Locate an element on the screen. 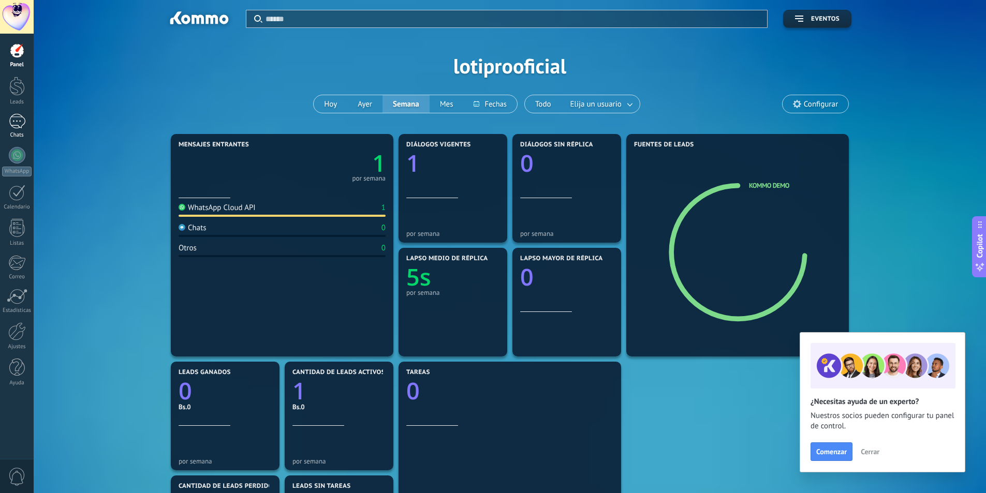  span: Tareas is located at coordinates (418, 373).